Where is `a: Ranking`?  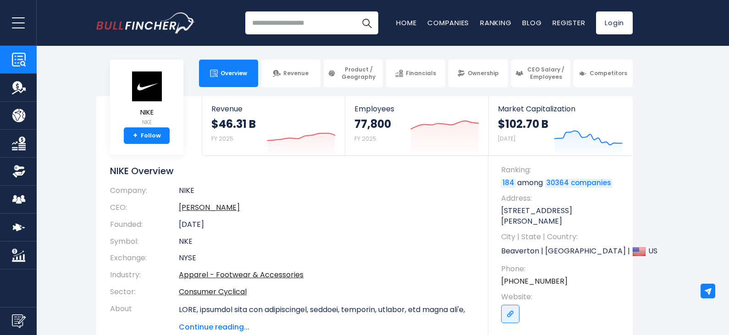 a: Ranking is located at coordinates (496, 22).